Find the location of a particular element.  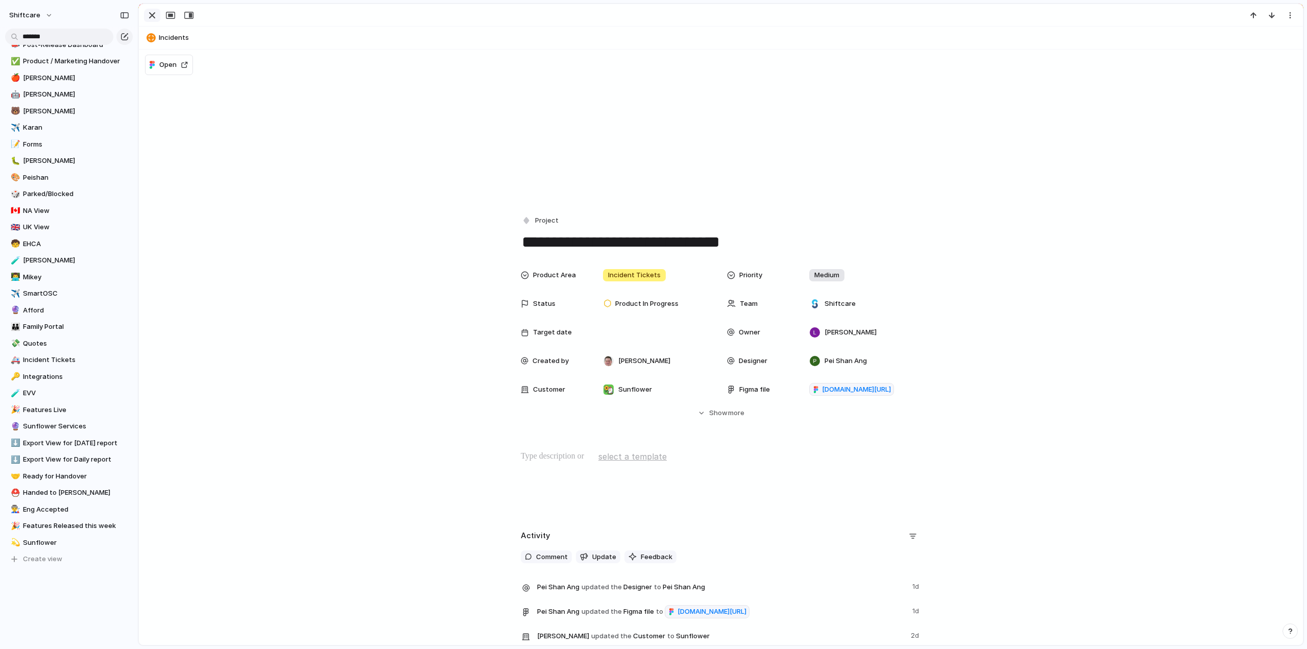

a: 🎨Peishan is located at coordinates (69, 178).